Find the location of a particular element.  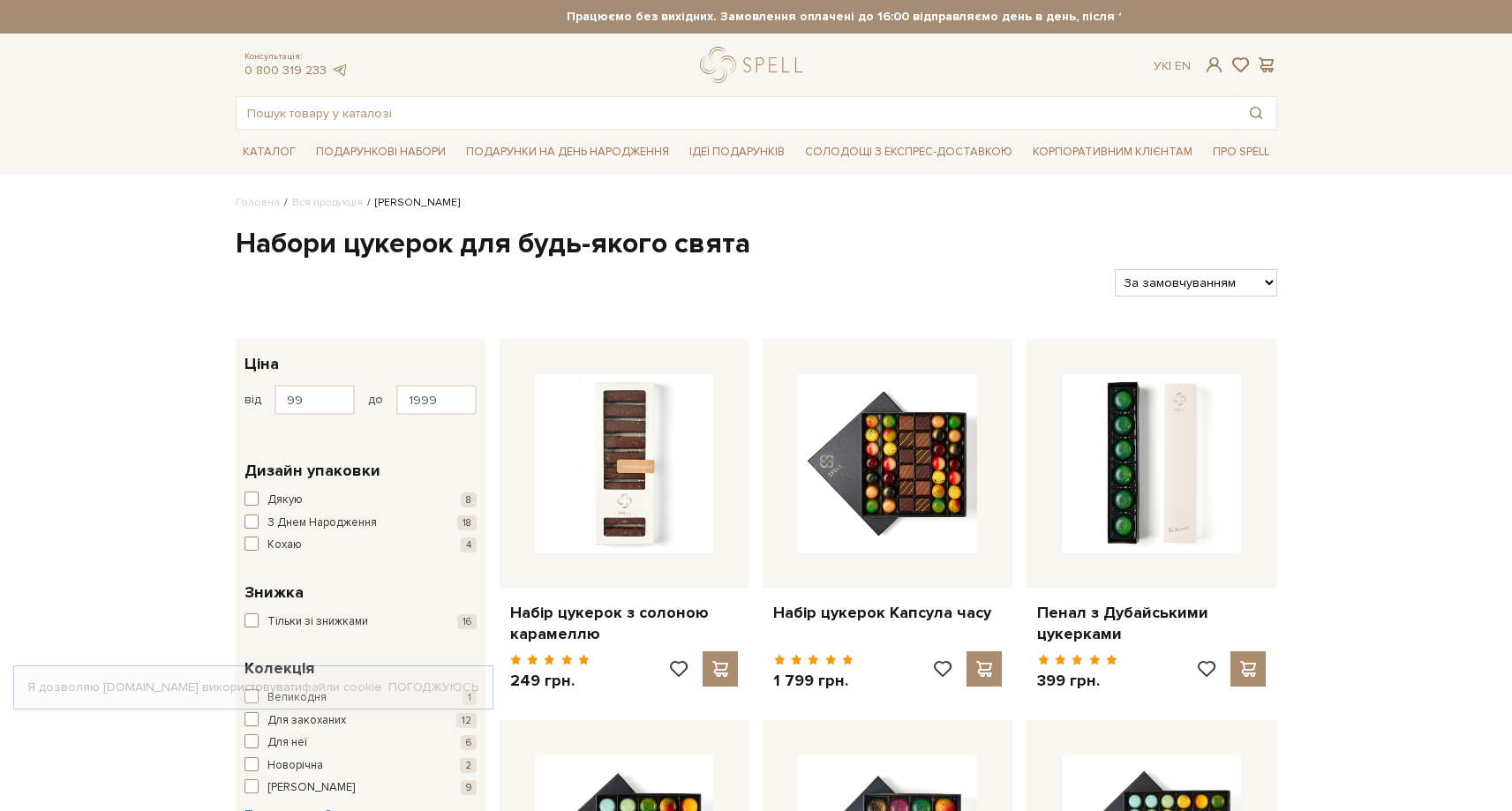

button: Для закоханих 12 is located at coordinates (360, 721).